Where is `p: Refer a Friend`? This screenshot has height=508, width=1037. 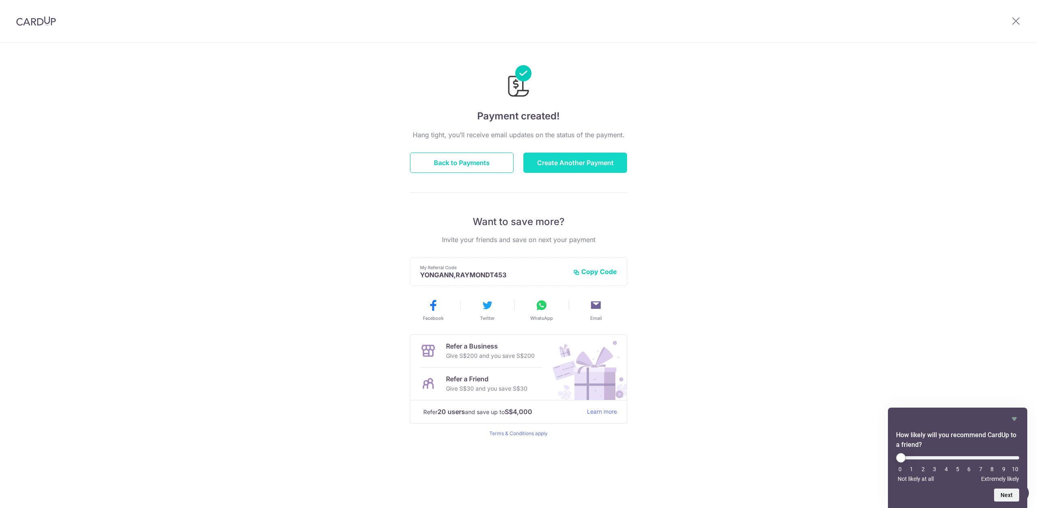 p: Refer a Friend is located at coordinates (486, 379).